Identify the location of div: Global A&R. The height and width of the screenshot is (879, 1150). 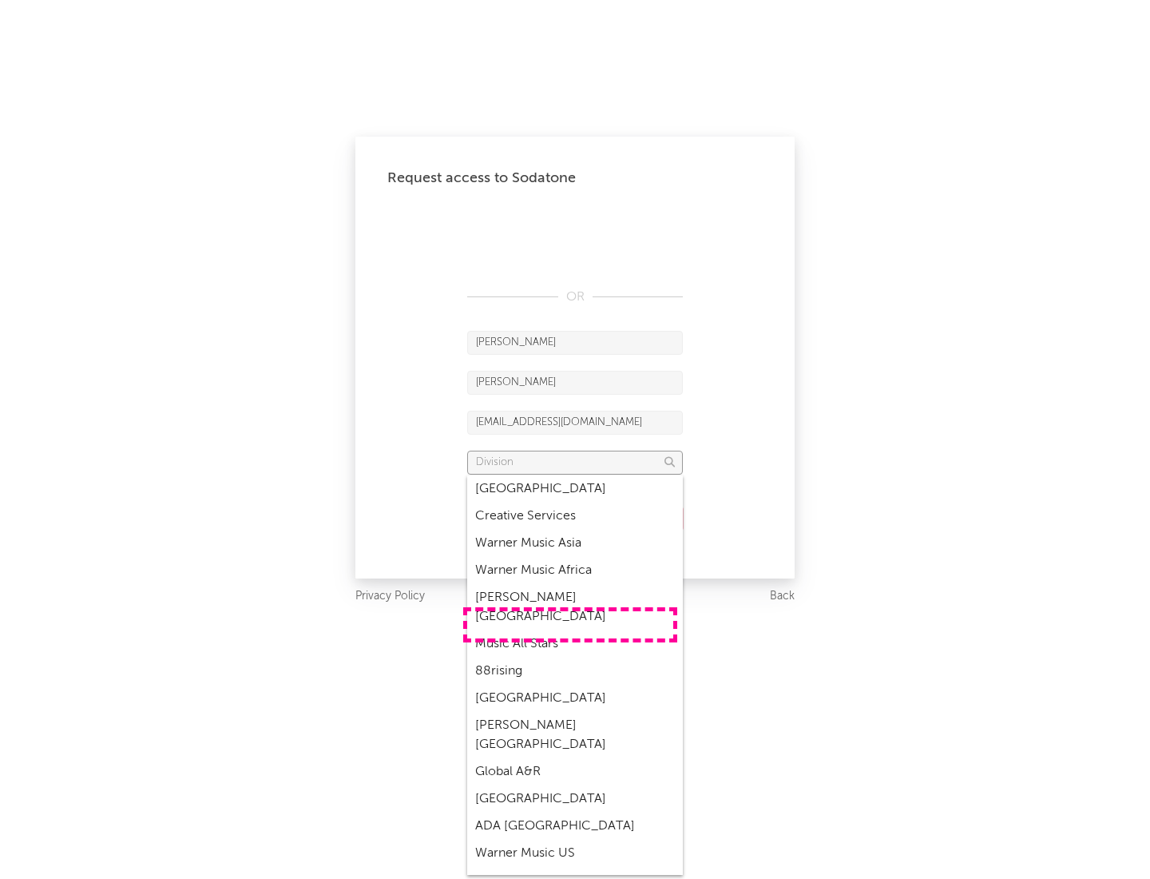
(575, 772).